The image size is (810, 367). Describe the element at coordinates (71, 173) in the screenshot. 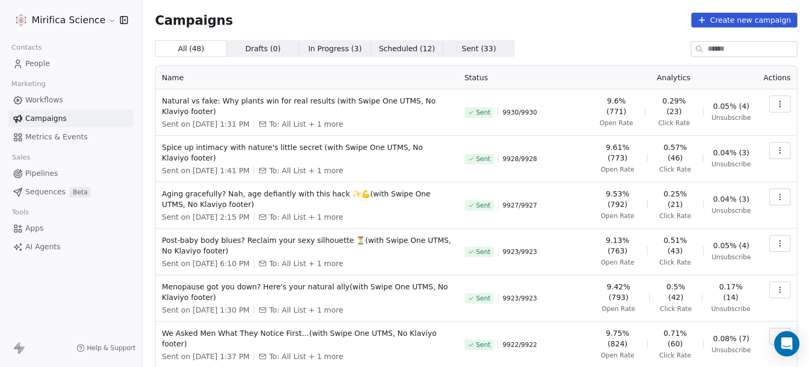

I see `a: Pipelines` at that location.